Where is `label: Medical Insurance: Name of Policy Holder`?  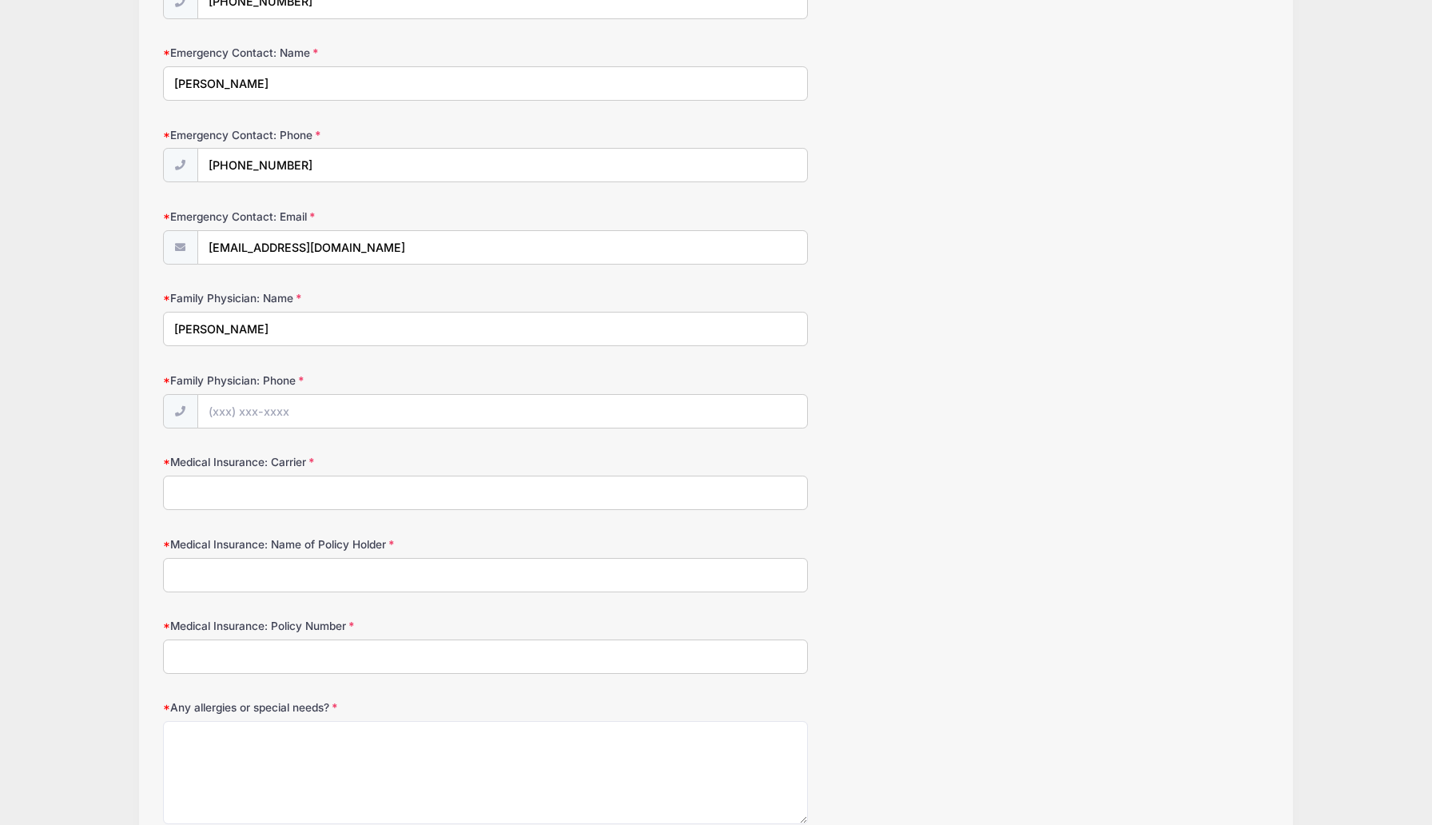
label: Medical Insurance: Name of Policy Holder is located at coordinates (348, 544).